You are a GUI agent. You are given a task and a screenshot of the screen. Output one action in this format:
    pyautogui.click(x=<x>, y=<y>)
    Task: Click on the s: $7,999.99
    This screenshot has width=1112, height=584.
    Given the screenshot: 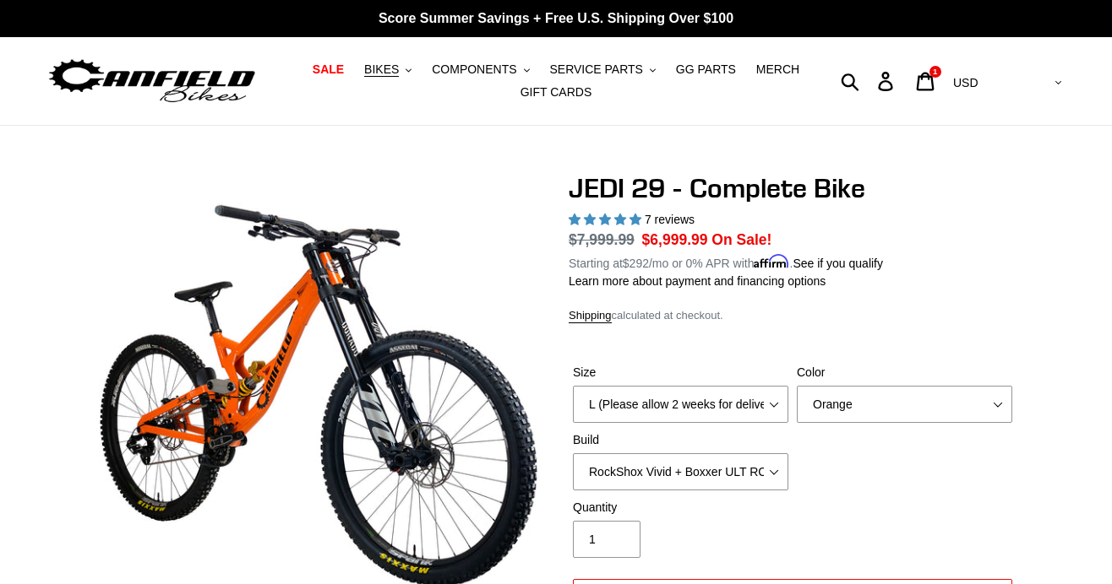 What is the action you would take?
    pyautogui.click(x=601, y=240)
    